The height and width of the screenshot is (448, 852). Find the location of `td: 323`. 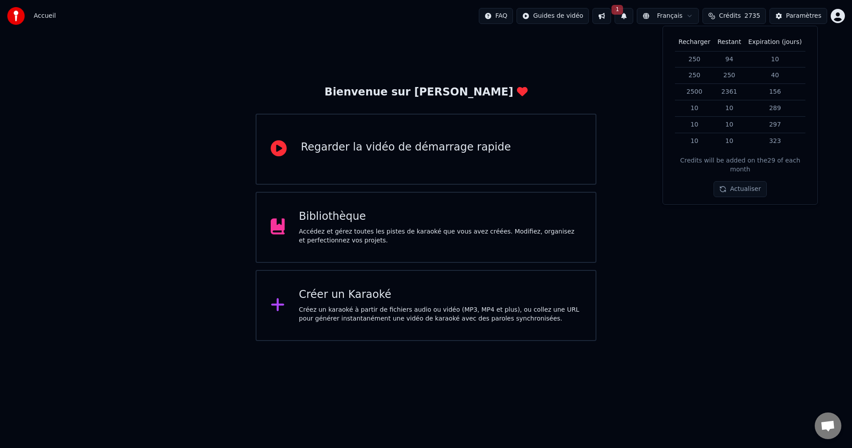

td: 323 is located at coordinates (775, 141).